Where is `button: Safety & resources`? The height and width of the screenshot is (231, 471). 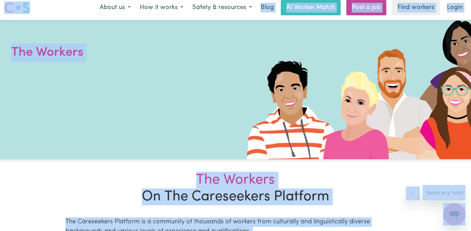
button: Safety & resources is located at coordinates (222, 8).